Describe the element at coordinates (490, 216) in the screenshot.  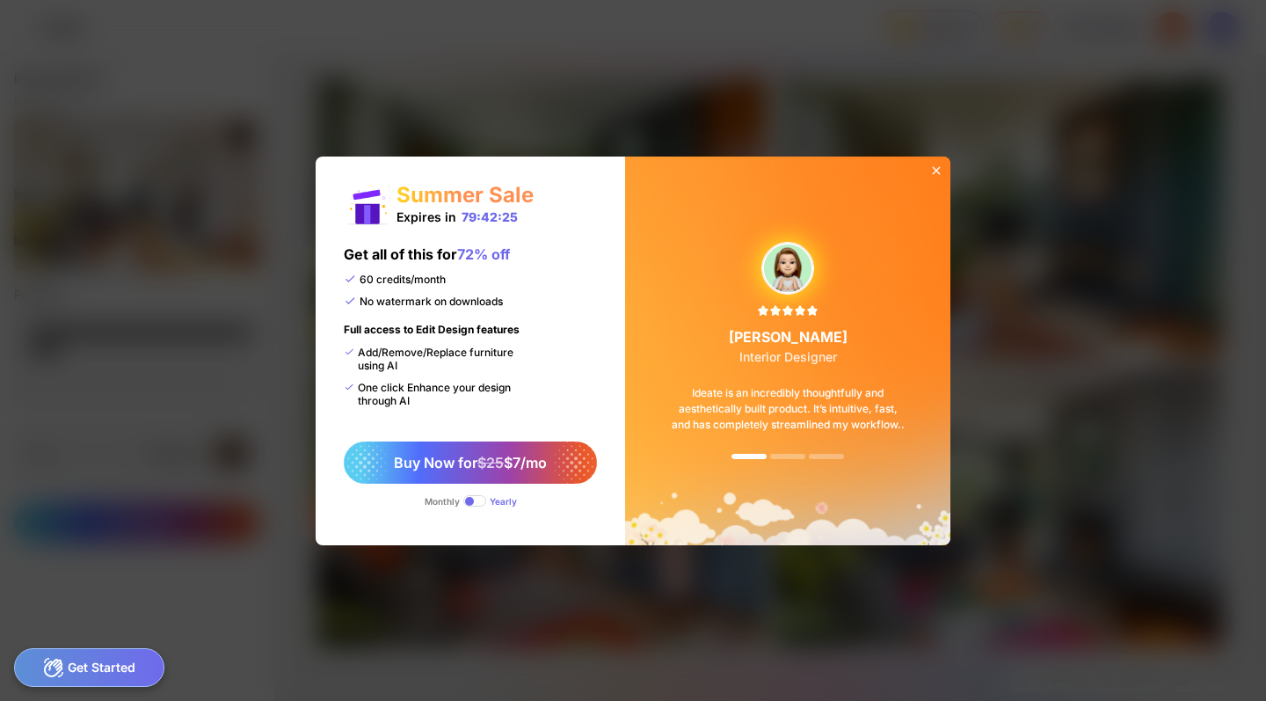
I see `div: 79:42:25` at that location.